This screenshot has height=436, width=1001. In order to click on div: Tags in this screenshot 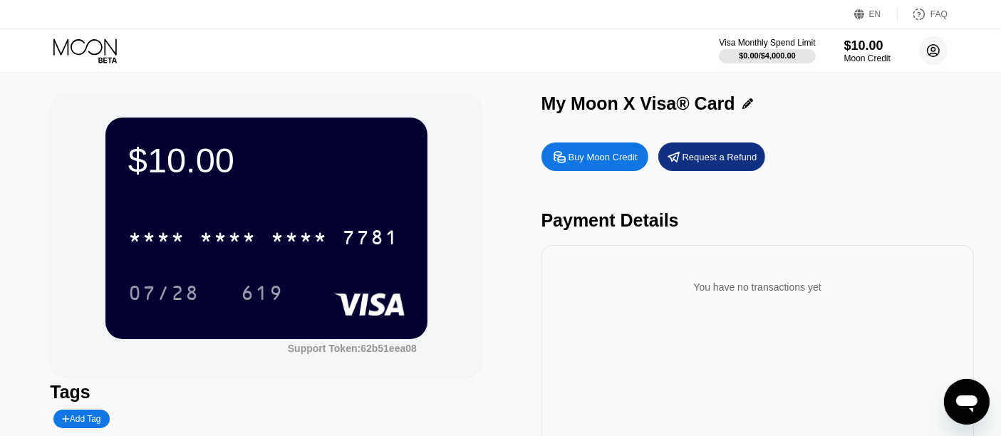, I will do `click(266, 392)`.